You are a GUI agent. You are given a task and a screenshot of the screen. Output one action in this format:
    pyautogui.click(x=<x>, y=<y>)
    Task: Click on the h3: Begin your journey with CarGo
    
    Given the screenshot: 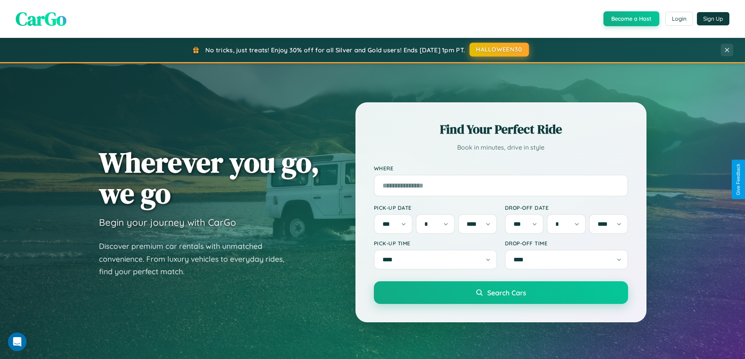 What is the action you would take?
    pyautogui.click(x=167, y=223)
    